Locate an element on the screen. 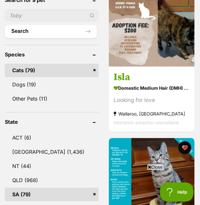 The width and height of the screenshot is (200, 205). input: Toby is located at coordinates (52, 15).